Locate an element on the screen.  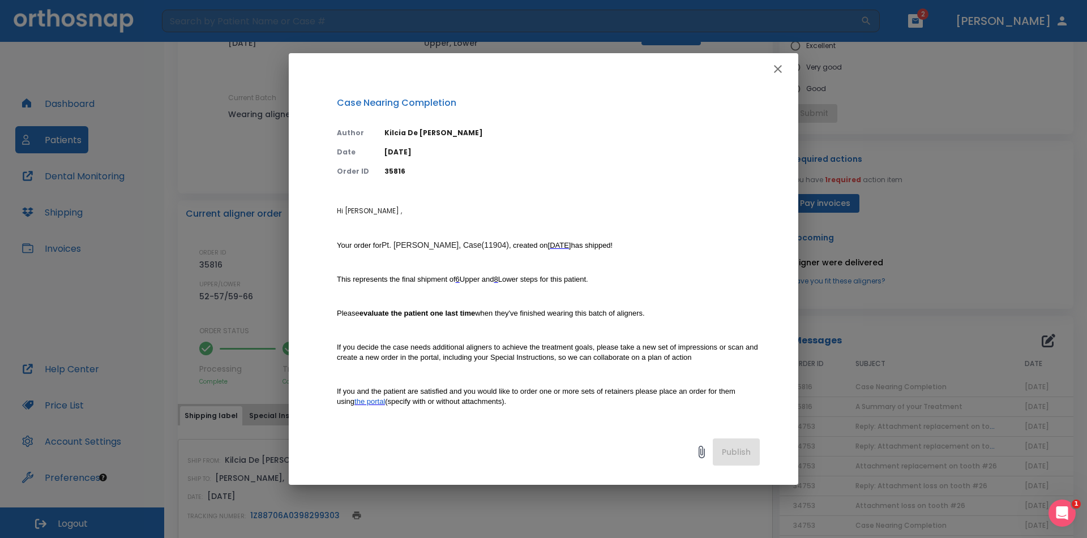
span: (specify with or without attachments). is located at coordinates (446, 401).